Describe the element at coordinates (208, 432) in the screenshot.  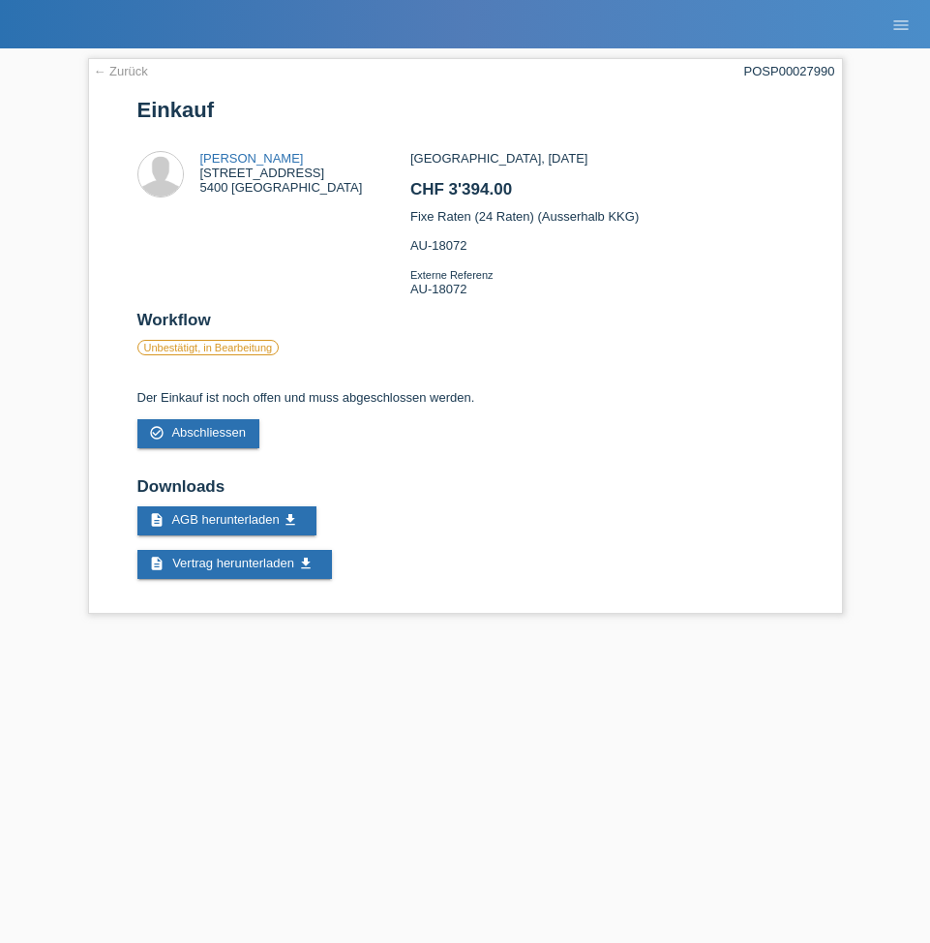
I see `span: Abschliessen` at that location.